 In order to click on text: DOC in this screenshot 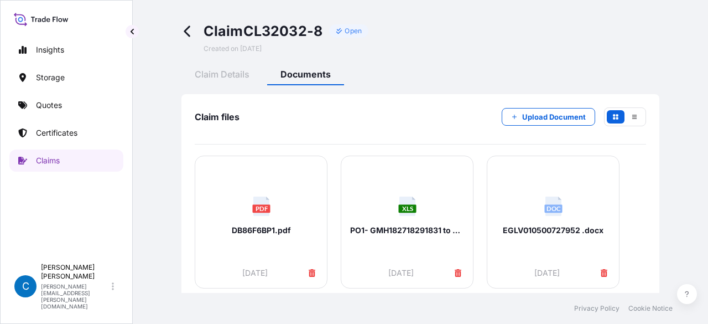, I will do `click(553, 208)`.